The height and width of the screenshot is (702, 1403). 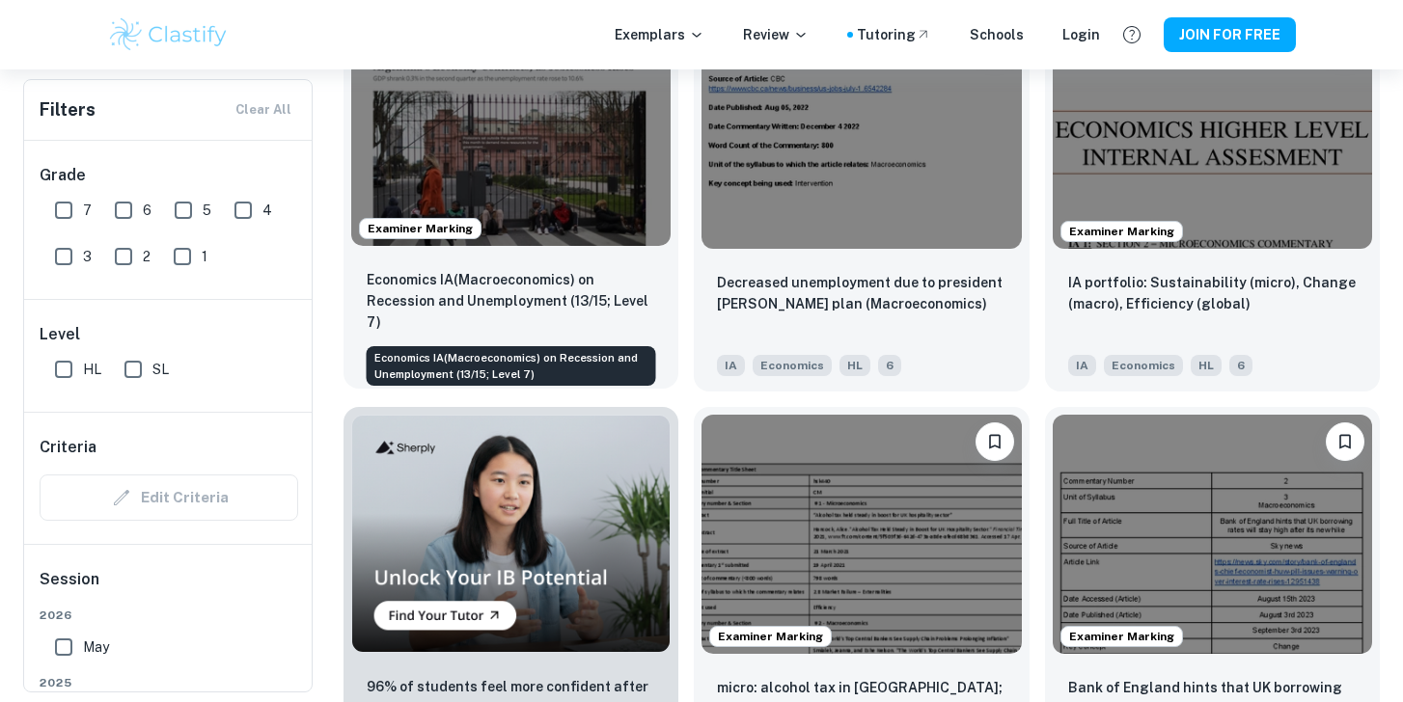 What do you see at coordinates (510, 196) in the screenshot?
I see `a: Examiner MarkingPlease log in to bookmark exemplarsEconomics IA(Macroeconomics) on Recession and ...` at bounding box center [510, 196].